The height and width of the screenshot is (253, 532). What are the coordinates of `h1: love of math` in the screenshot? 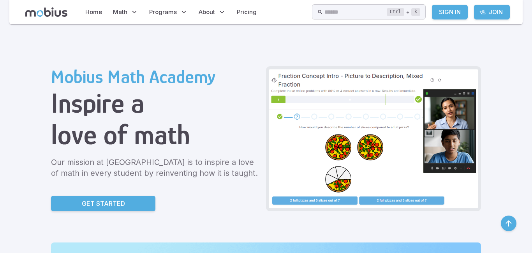 It's located at (155, 134).